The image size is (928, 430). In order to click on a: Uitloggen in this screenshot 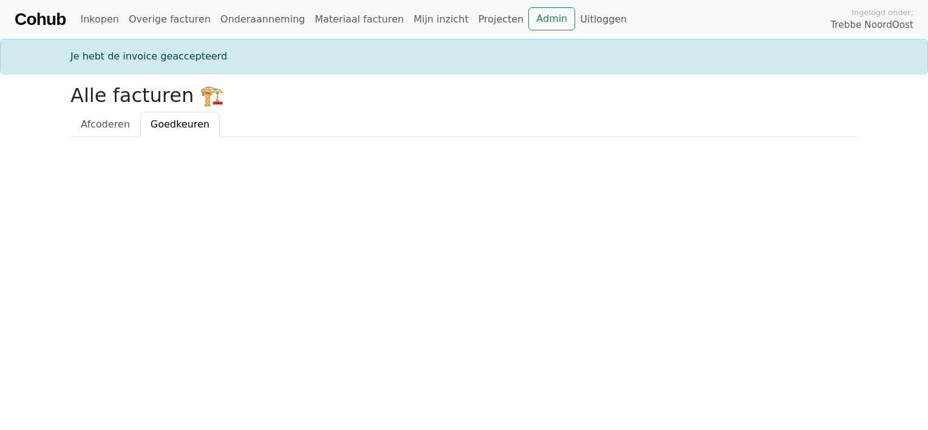, I will do `click(603, 19)`.